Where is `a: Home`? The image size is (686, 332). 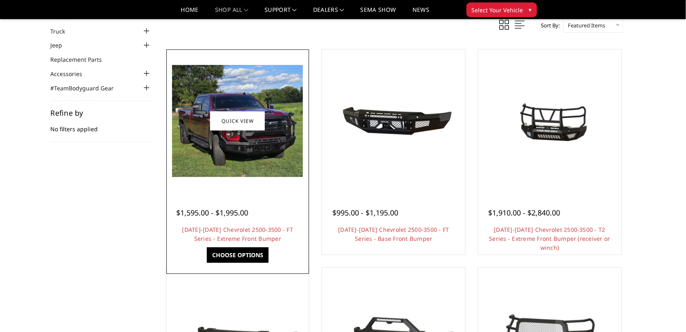 a: Home is located at coordinates (190, 13).